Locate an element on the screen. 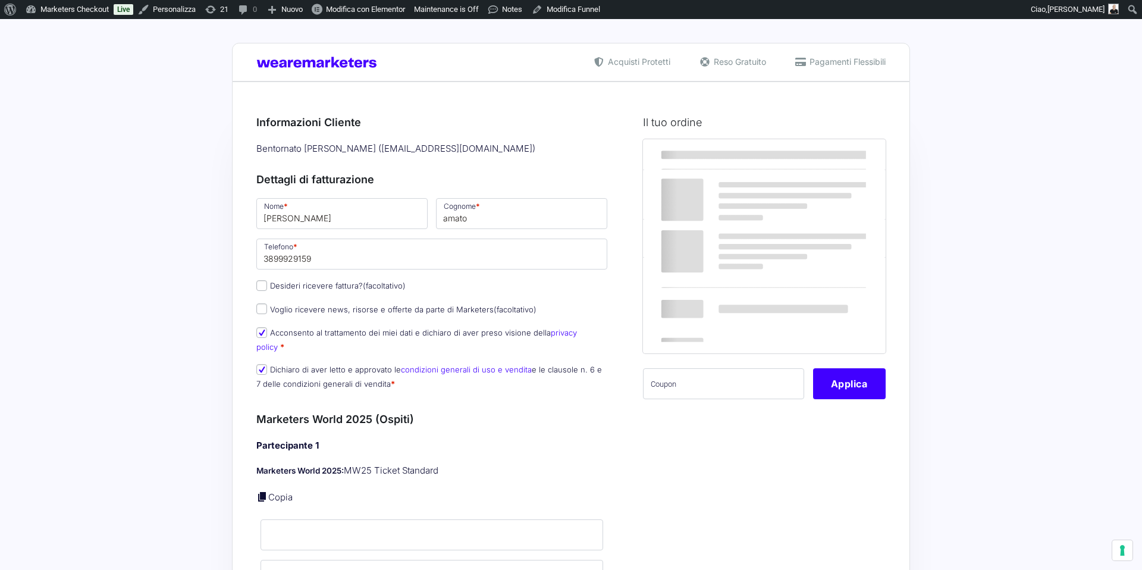 This screenshot has width=1142, height=570. label: Acconsento al trattamento dei miei dati e dichiaro di aver preso visione della is located at coordinates (416, 339).